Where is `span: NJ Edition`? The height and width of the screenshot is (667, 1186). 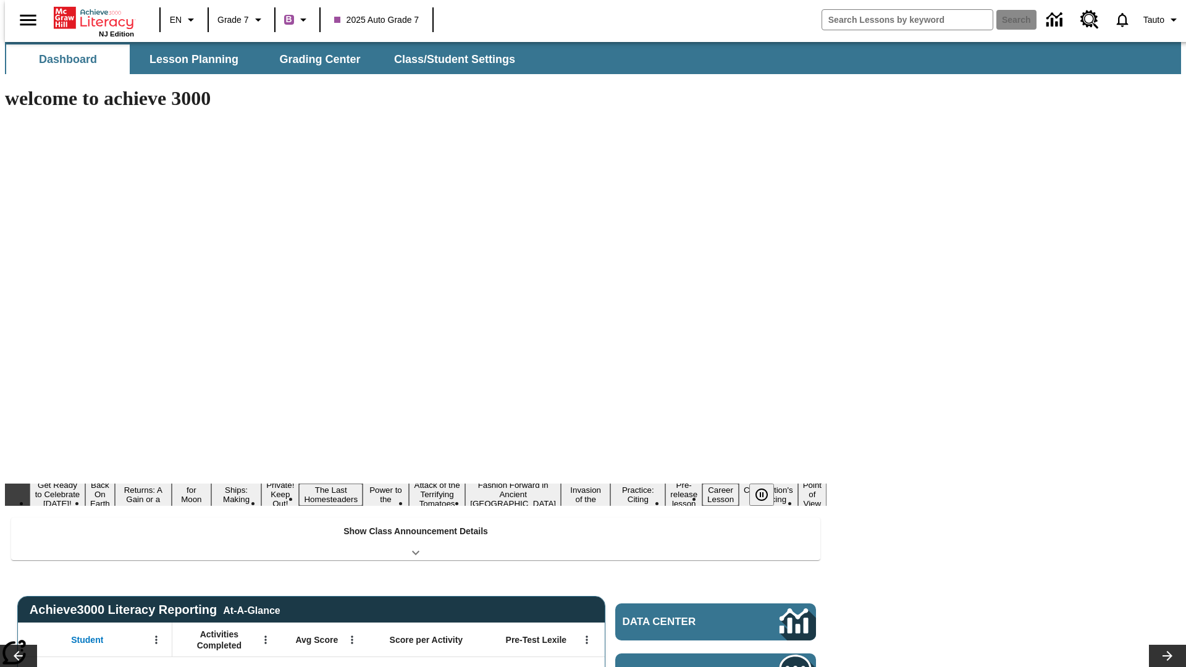 span: NJ Edition is located at coordinates (116, 34).